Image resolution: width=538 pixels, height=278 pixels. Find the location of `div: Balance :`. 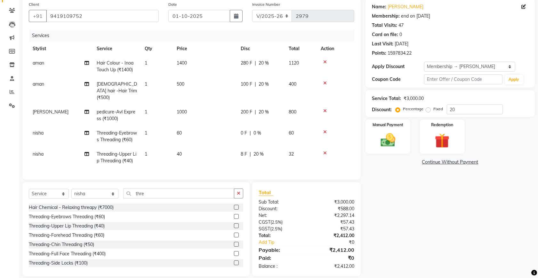

div: Balance : is located at coordinates (280, 266).